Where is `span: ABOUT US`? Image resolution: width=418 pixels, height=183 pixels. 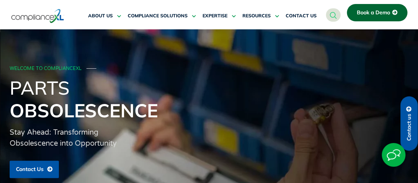
span: ABOUT US is located at coordinates (100, 16).